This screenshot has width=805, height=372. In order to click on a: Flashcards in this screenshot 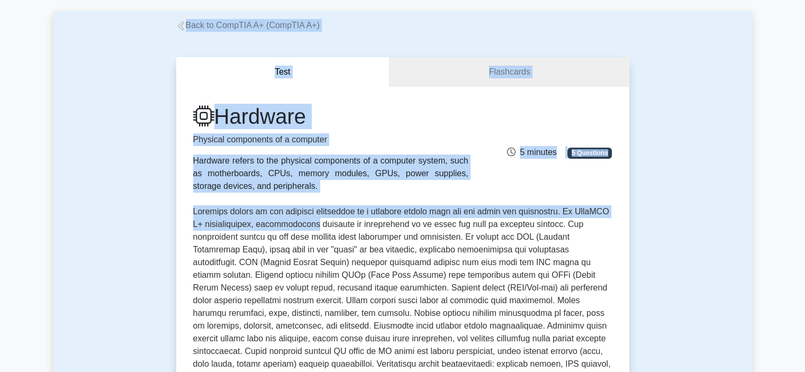, I will do `click(509, 72)`.